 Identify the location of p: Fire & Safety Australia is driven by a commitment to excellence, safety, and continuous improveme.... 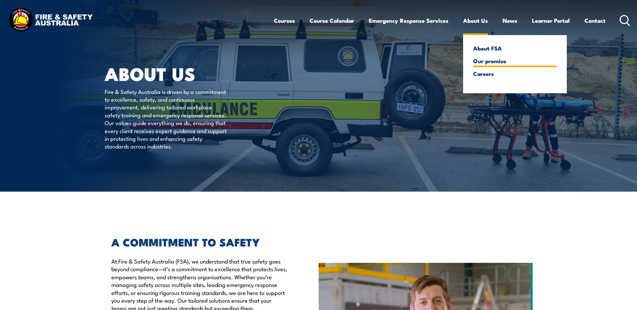
(166, 119).